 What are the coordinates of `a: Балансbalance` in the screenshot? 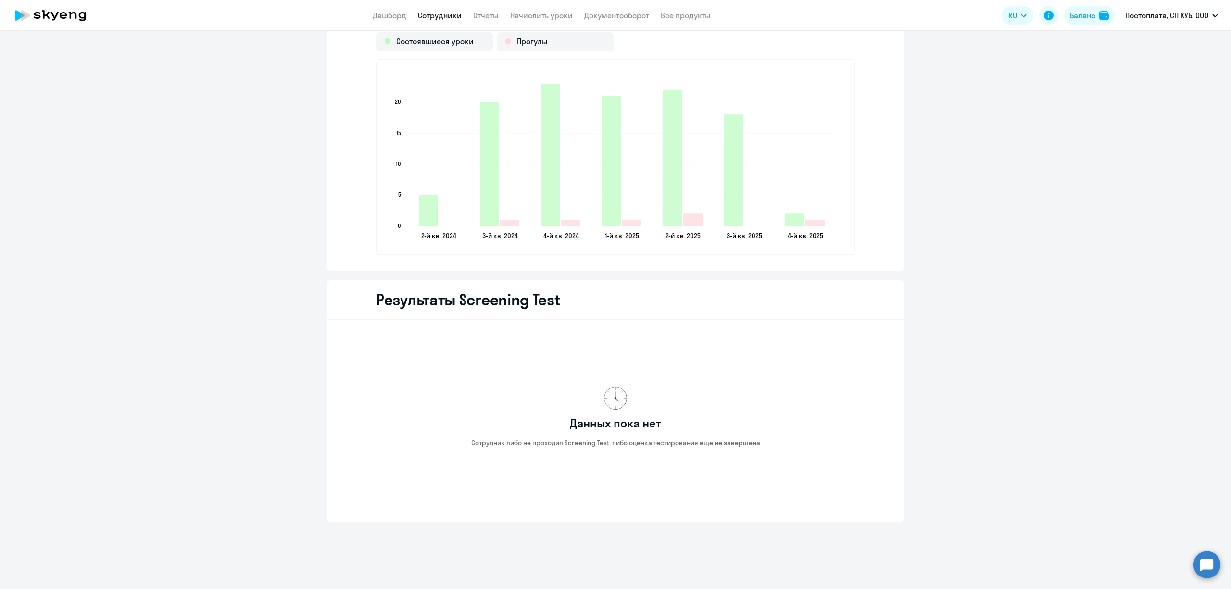 It's located at (1090, 15).